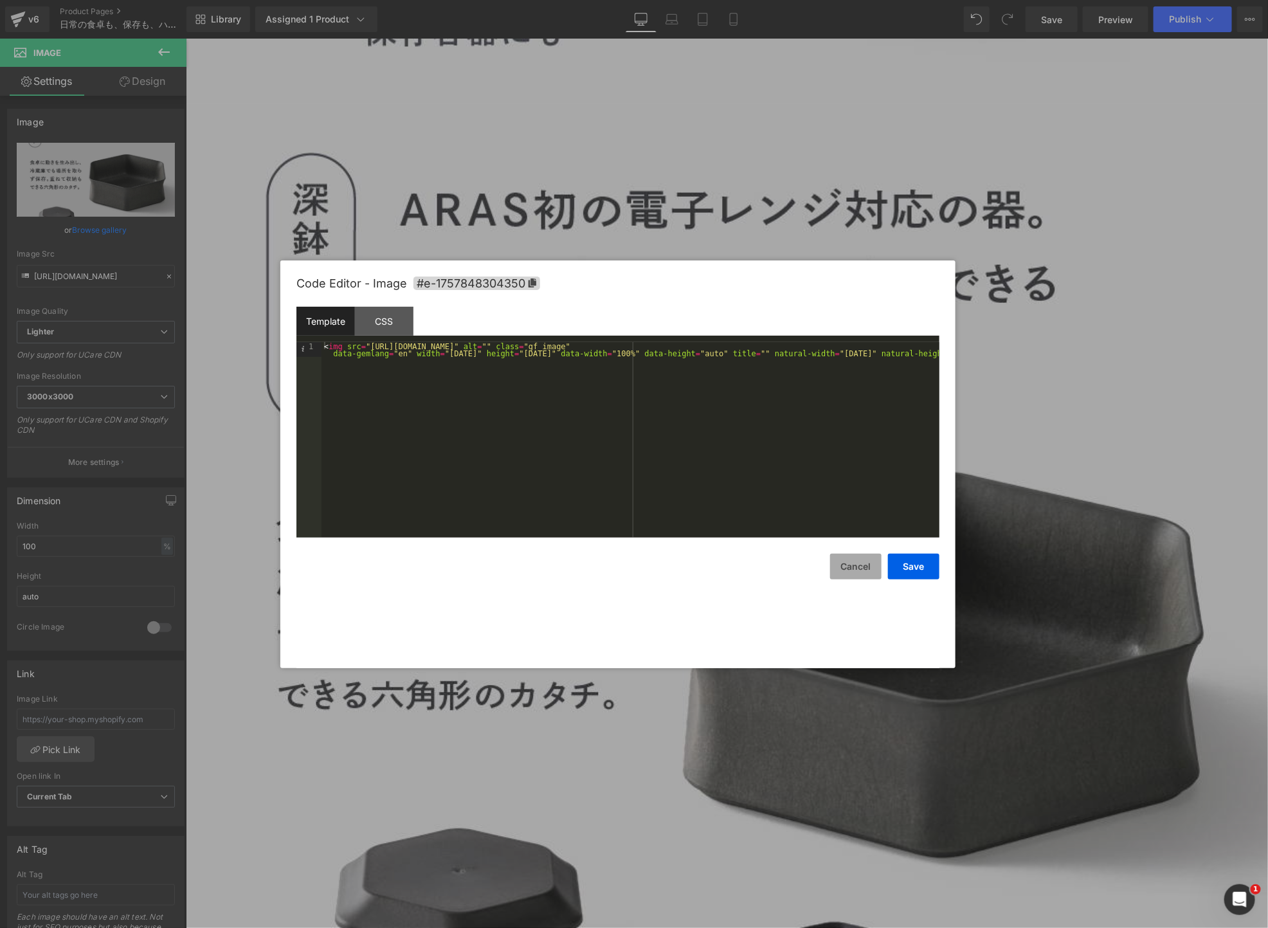  Describe the element at coordinates (44, 432) in the screenshot. I see `span: ホーム` at that location.